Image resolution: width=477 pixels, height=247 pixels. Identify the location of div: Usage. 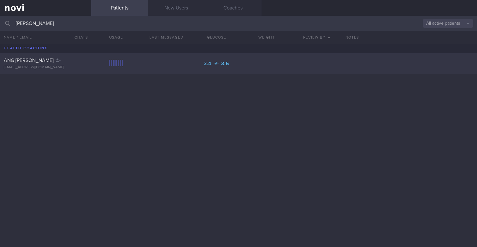
(116, 37).